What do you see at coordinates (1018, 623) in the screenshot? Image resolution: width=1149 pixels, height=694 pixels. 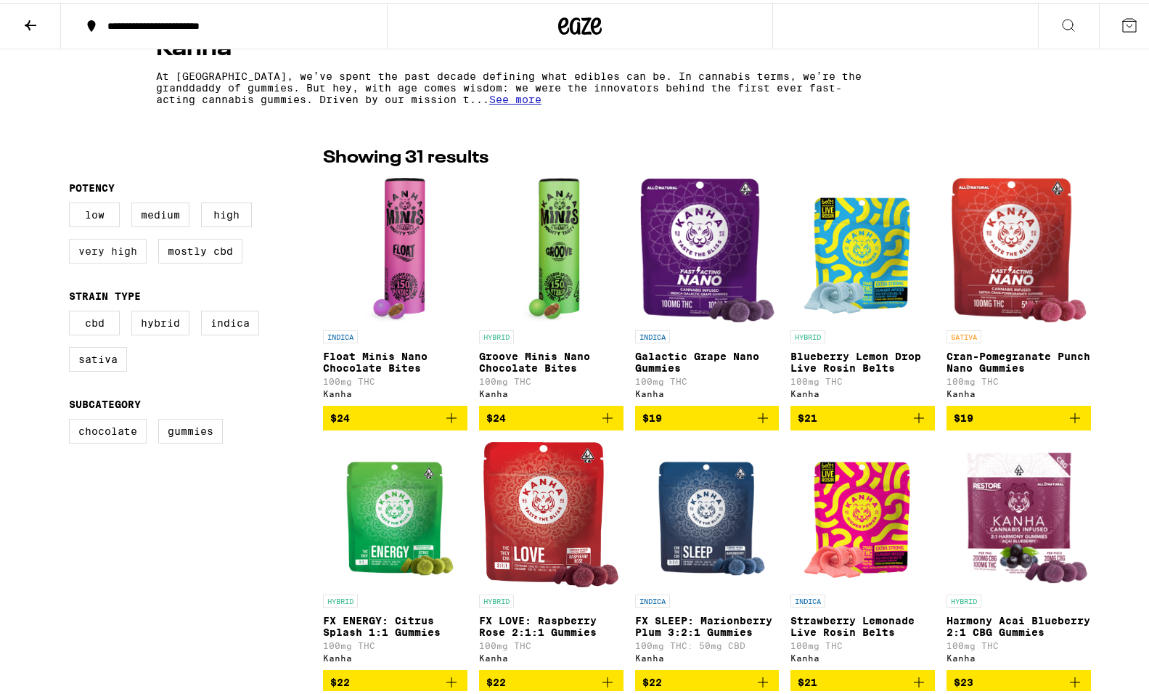 I see `p: Harmony Acai Blueberry 2:1 CBG Gummies` at bounding box center [1018, 623].